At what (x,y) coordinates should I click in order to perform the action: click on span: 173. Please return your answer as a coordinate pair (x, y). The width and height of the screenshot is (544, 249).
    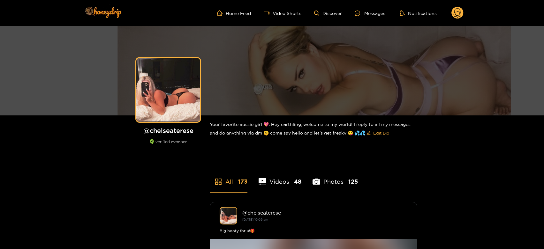
    Looking at the image, I should click on (243, 182).